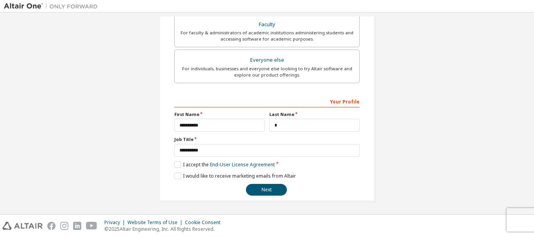 This screenshot has width=534, height=237. What do you see at coordinates (91, 226) in the screenshot?
I see `img: youtube.svg` at bounding box center [91, 226].